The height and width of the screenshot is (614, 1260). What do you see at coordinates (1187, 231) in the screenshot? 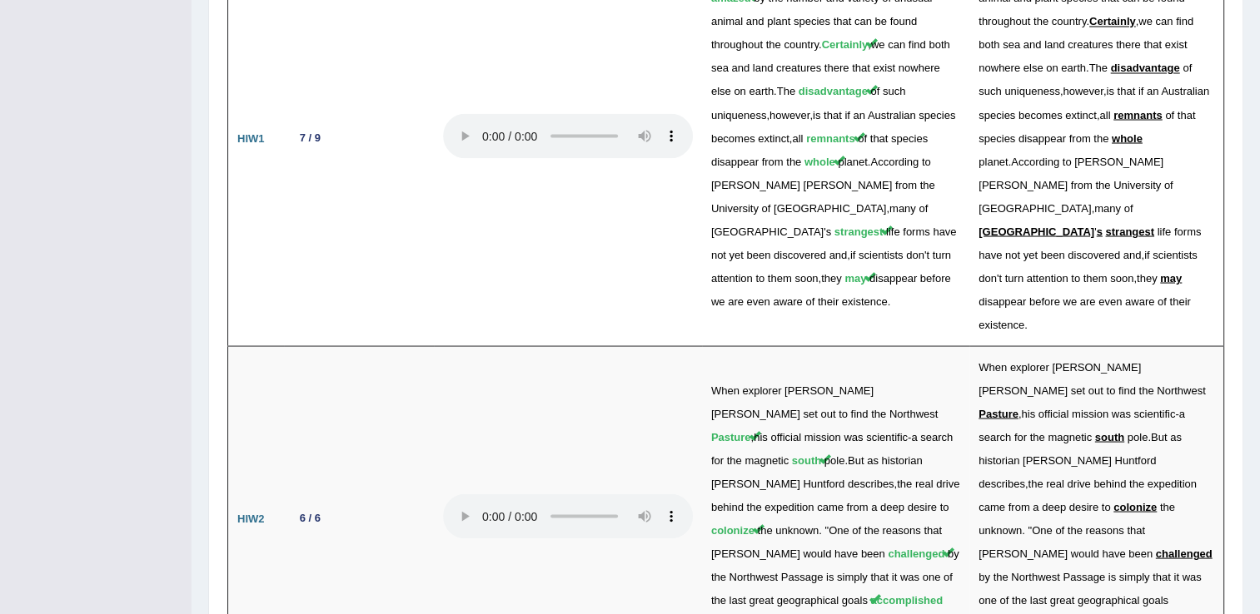
I see `span: forms` at bounding box center [1187, 231].